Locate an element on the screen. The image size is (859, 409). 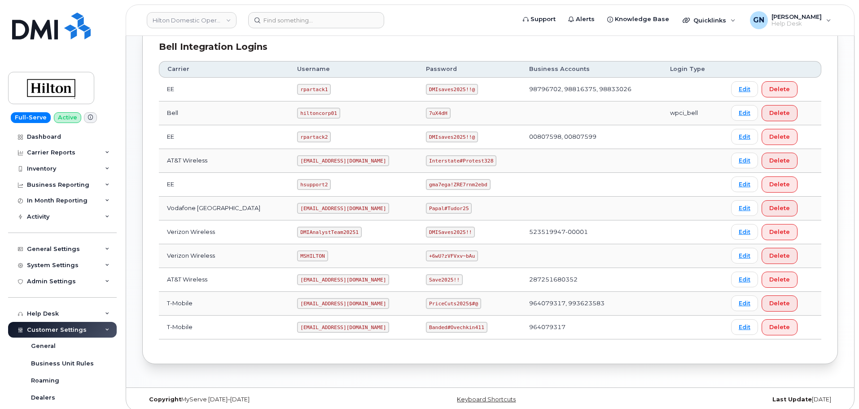
th: Username is located at coordinates (353, 69).